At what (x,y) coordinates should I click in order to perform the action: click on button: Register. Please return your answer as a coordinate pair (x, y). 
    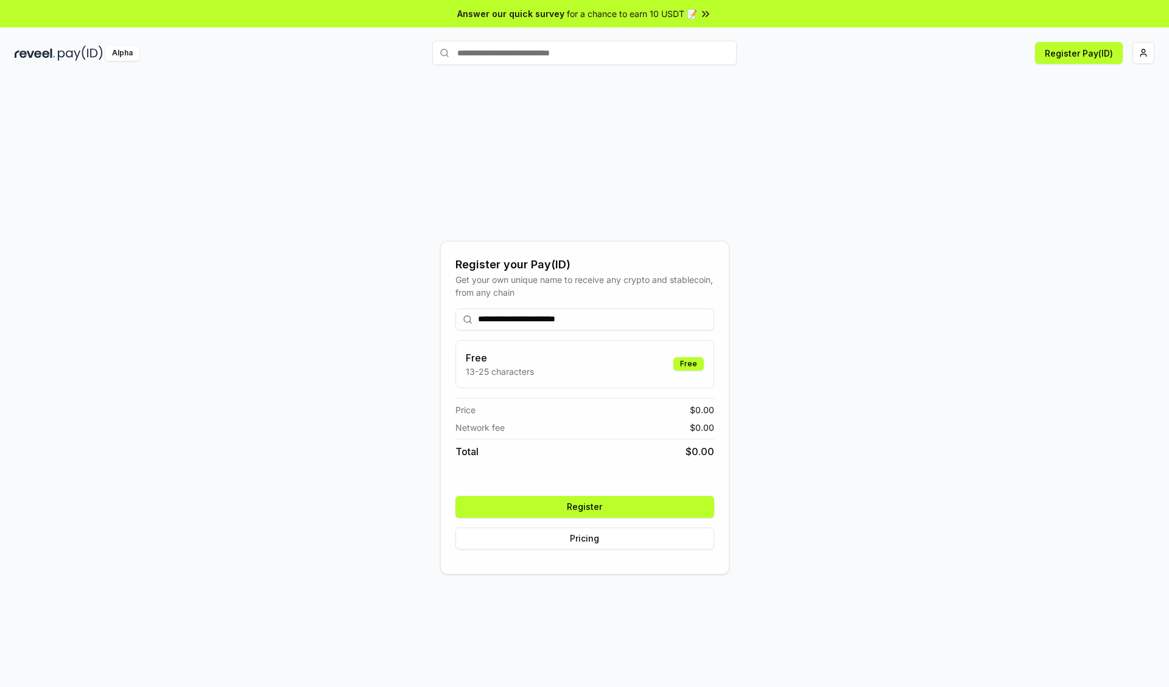
    Looking at the image, I should click on (585, 507).